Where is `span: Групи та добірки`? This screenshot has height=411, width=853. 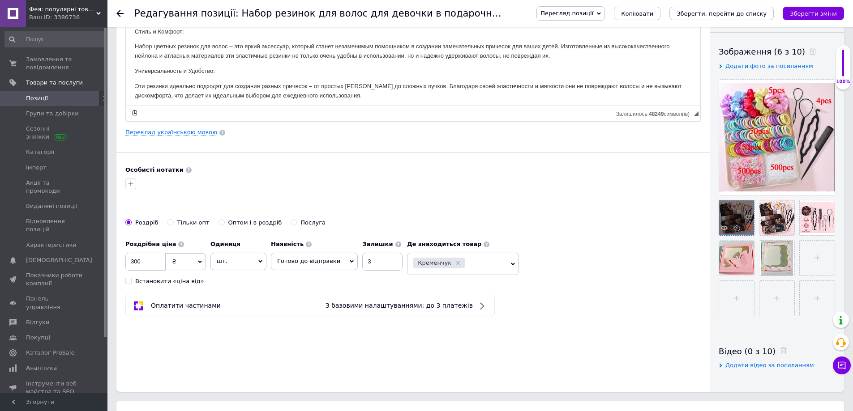
span: Групи та добірки is located at coordinates (52, 114).